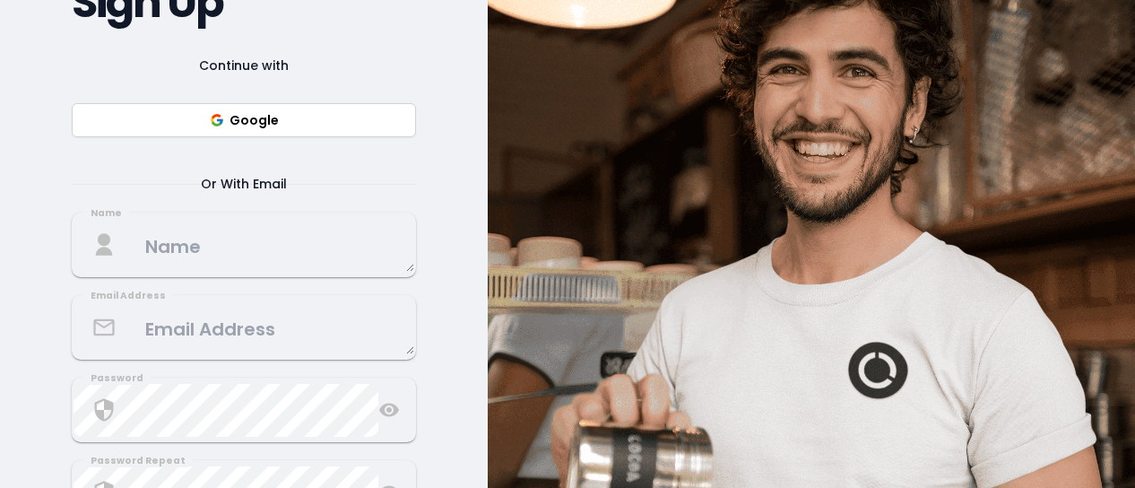 The height and width of the screenshot is (488, 1135). What do you see at coordinates (128, 296) in the screenshot?
I see `div: Email Address` at bounding box center [128, 296].